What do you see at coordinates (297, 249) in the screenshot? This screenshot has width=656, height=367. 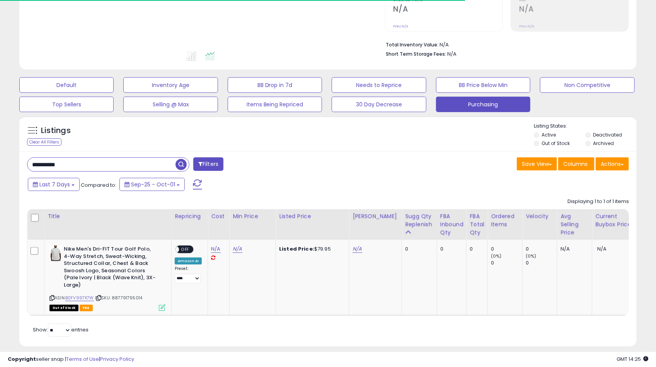 I see `b: Listed Price:` at bounding box center [297, 249].